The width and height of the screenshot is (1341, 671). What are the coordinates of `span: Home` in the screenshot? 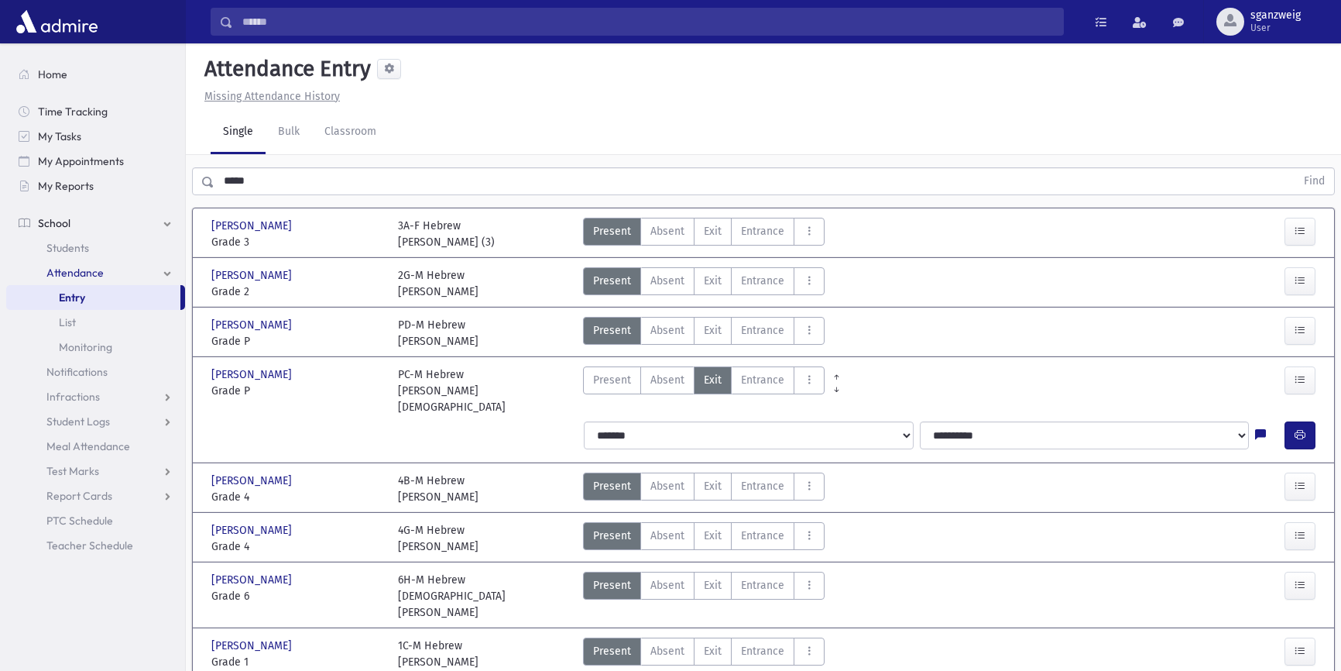 It's located at (53, 74).